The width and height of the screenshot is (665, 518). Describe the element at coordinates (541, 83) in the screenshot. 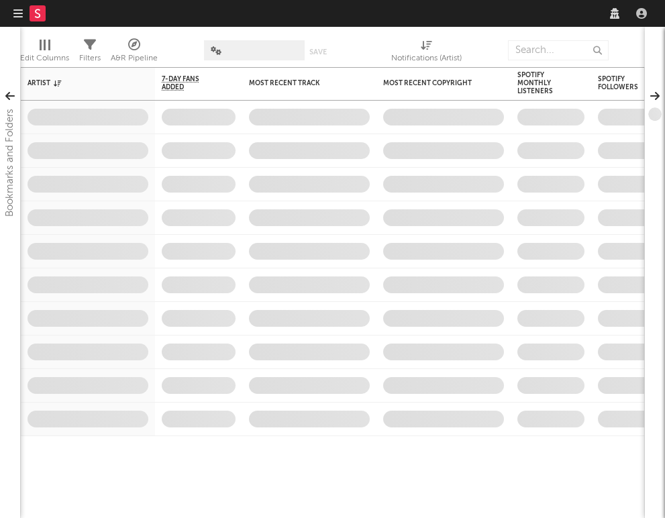

I see `div: Spotify Monthly Listeners` at that location.